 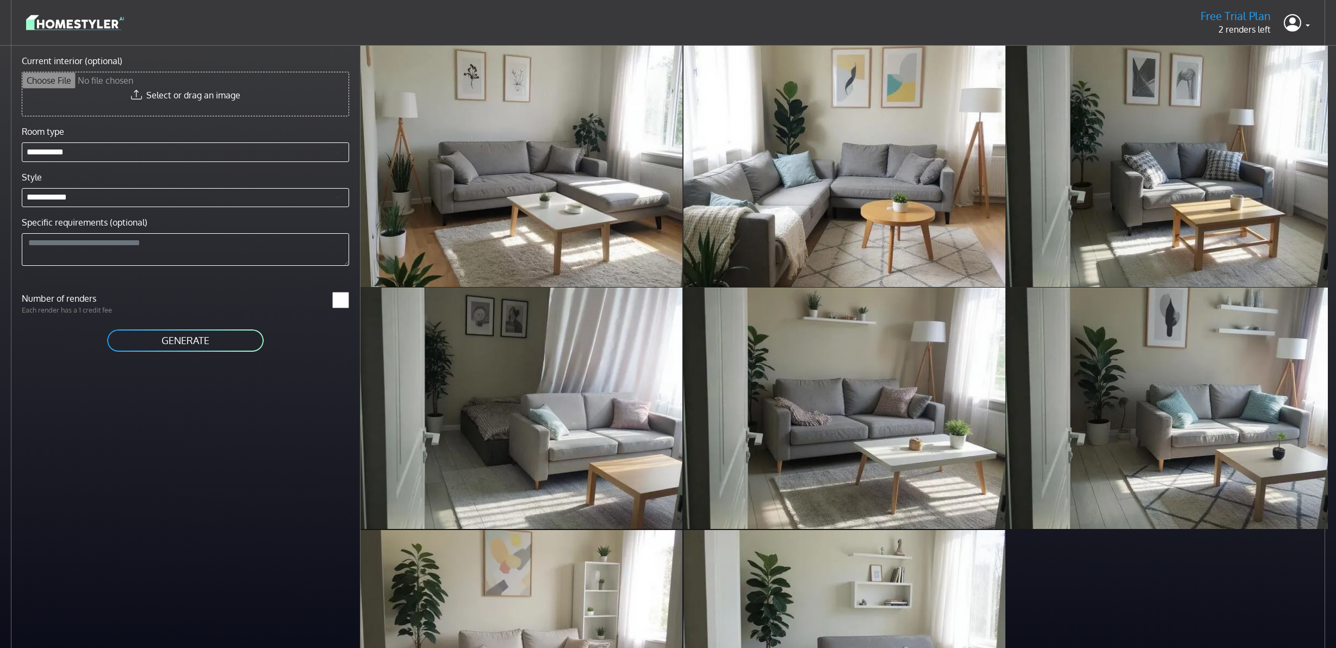 What do you see at coordinates (84, 222) in the screenshot?
I see `label: Specific requirements (optional)` at bounding box center [84, 222].